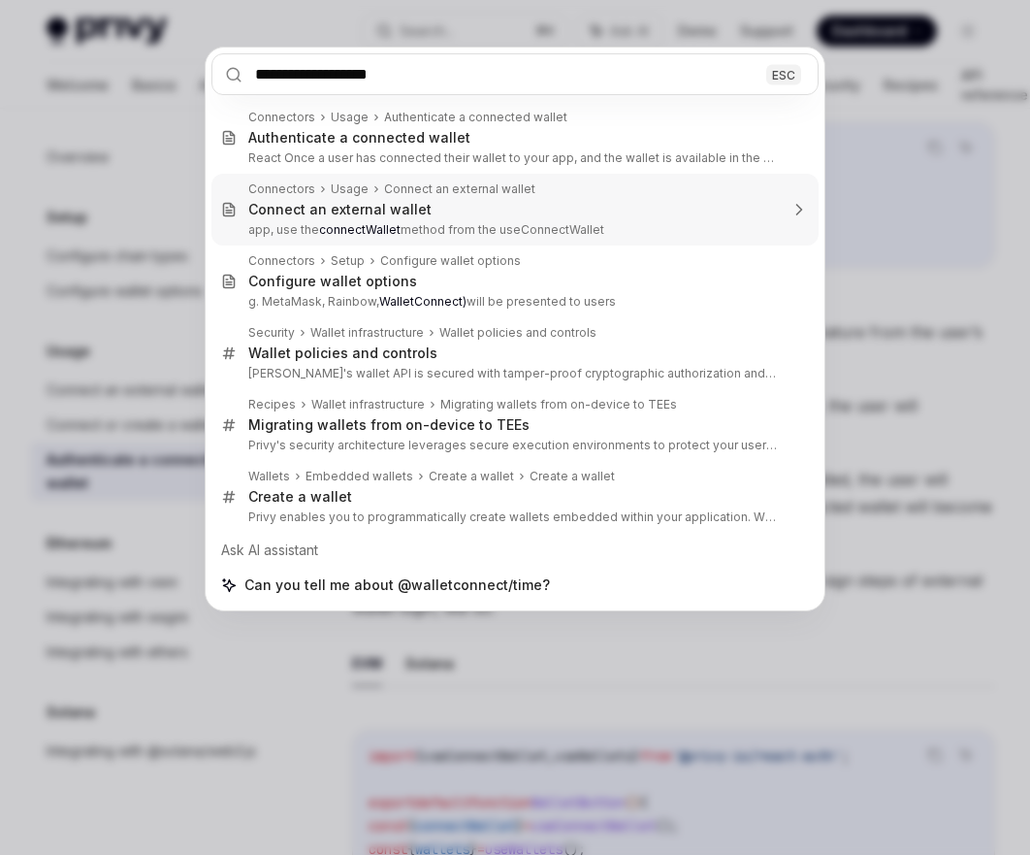 This screenshot has height=855, width=1030. Describe the element at coordinates (272, 405) in the screenshot. I see `div: Recipes` at that location.